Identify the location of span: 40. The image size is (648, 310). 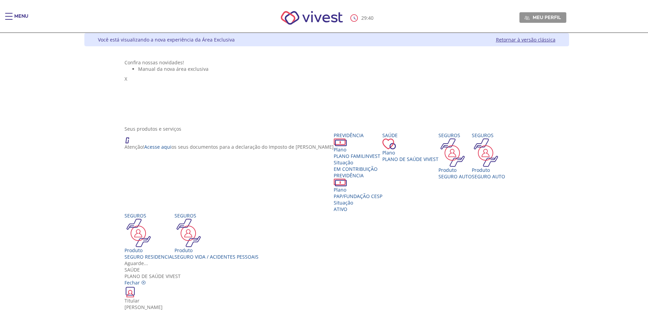
(371, 18).